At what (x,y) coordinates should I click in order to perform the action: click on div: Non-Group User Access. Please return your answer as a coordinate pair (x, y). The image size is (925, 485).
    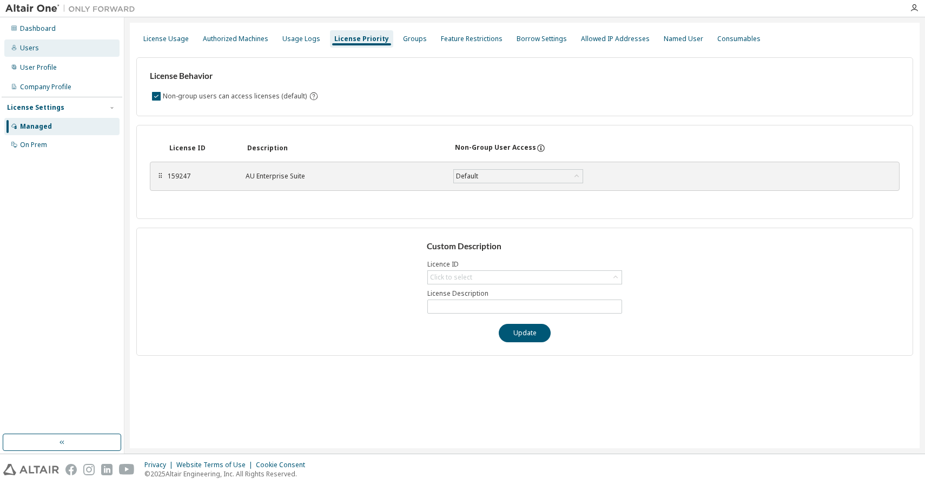
    Looking at the image, I should click on (495, 148).